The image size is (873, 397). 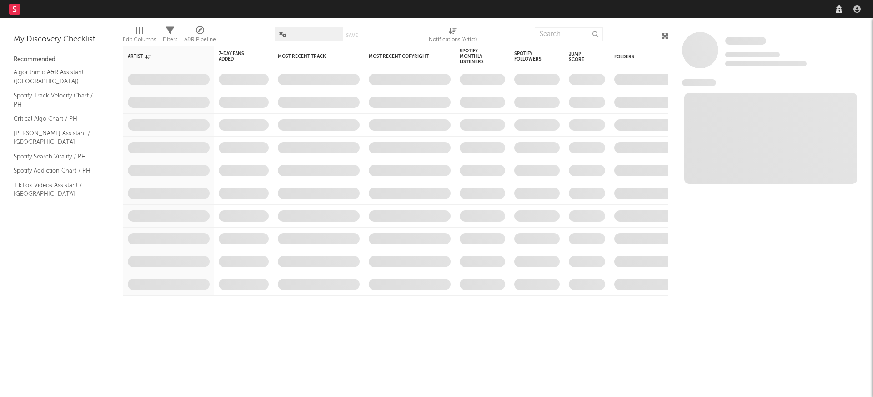 I want to click on div: Spotify Followers, so click(x=530, y=56).